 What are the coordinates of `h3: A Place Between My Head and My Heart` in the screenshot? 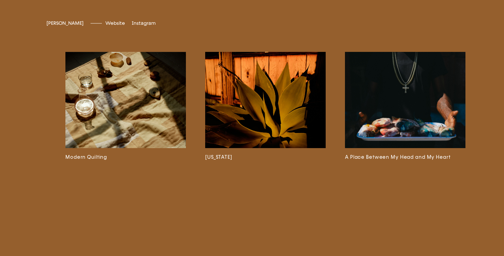 It's located at (405, 158).